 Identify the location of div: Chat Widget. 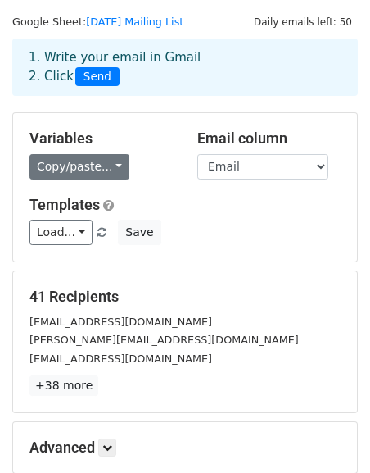
(329, 433).